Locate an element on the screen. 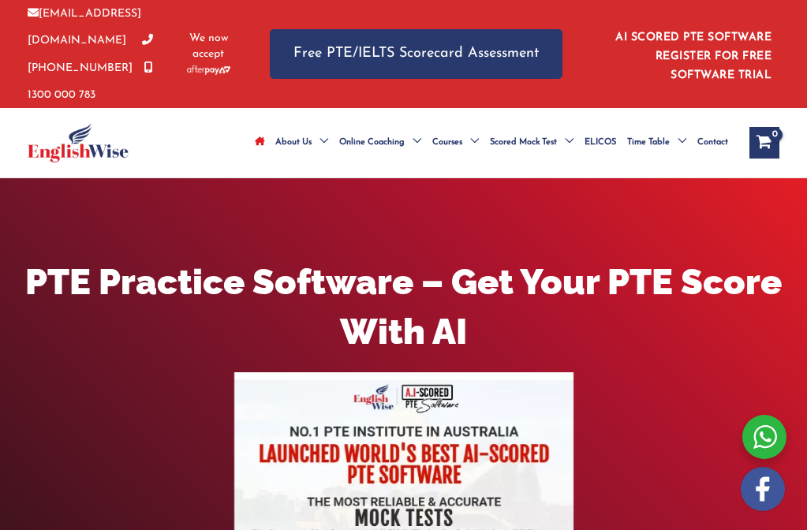 The image size is (807, 530). span: Scored Mock Test is located at coordinates (523, 143).